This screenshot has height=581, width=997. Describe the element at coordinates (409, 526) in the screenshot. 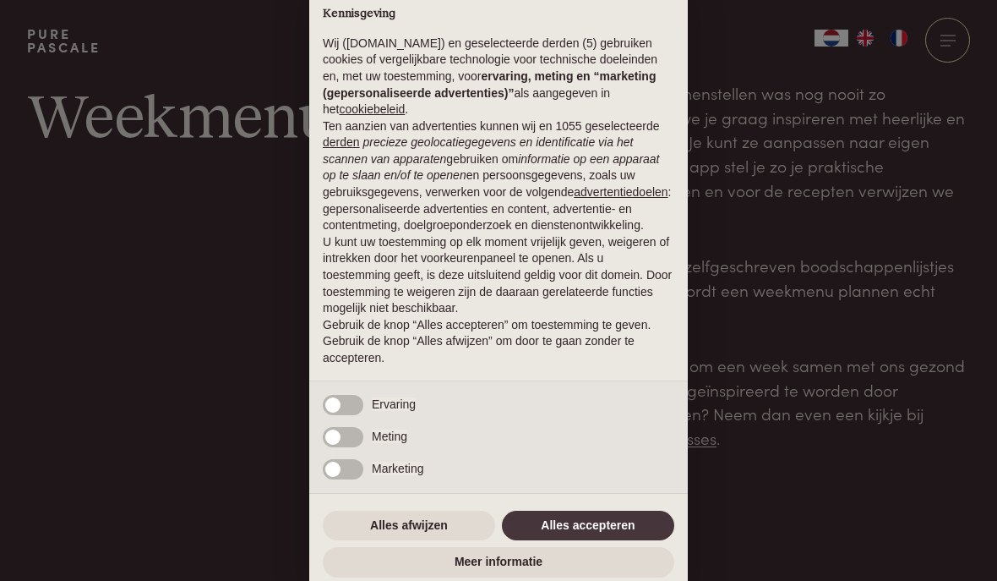

I see `button: Alles afwijzen` at that location.